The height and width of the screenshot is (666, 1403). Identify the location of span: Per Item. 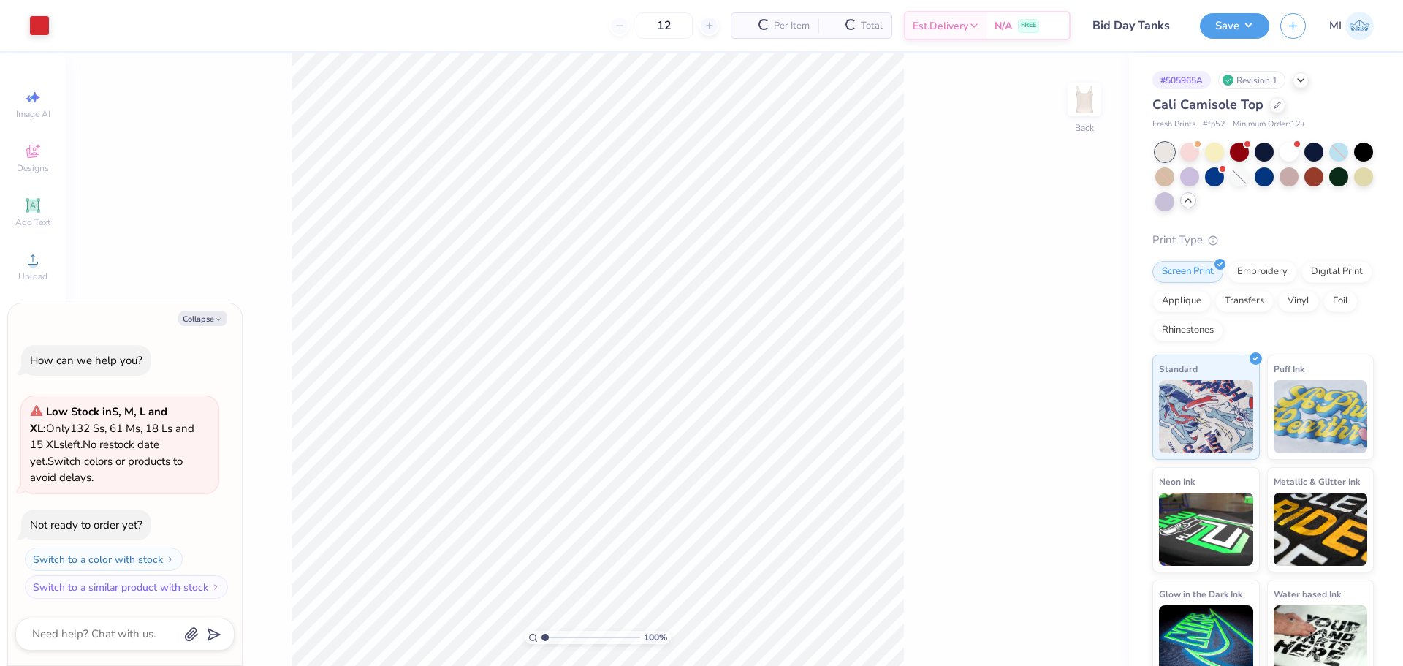
(791, 26).